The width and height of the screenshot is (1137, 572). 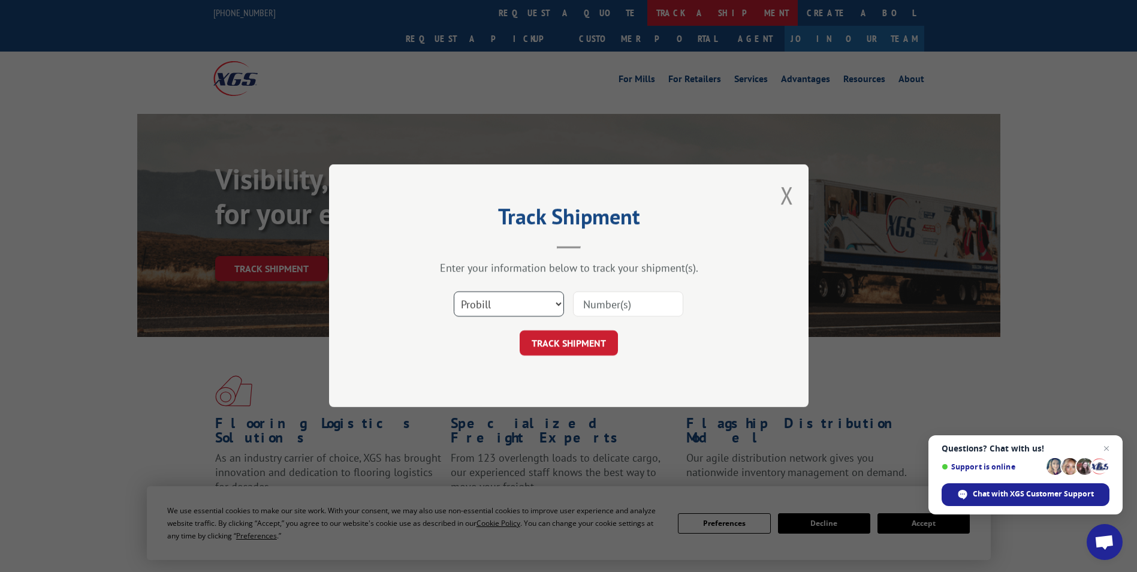 I want to click on button: Close modal, so click(x=787, y=195).